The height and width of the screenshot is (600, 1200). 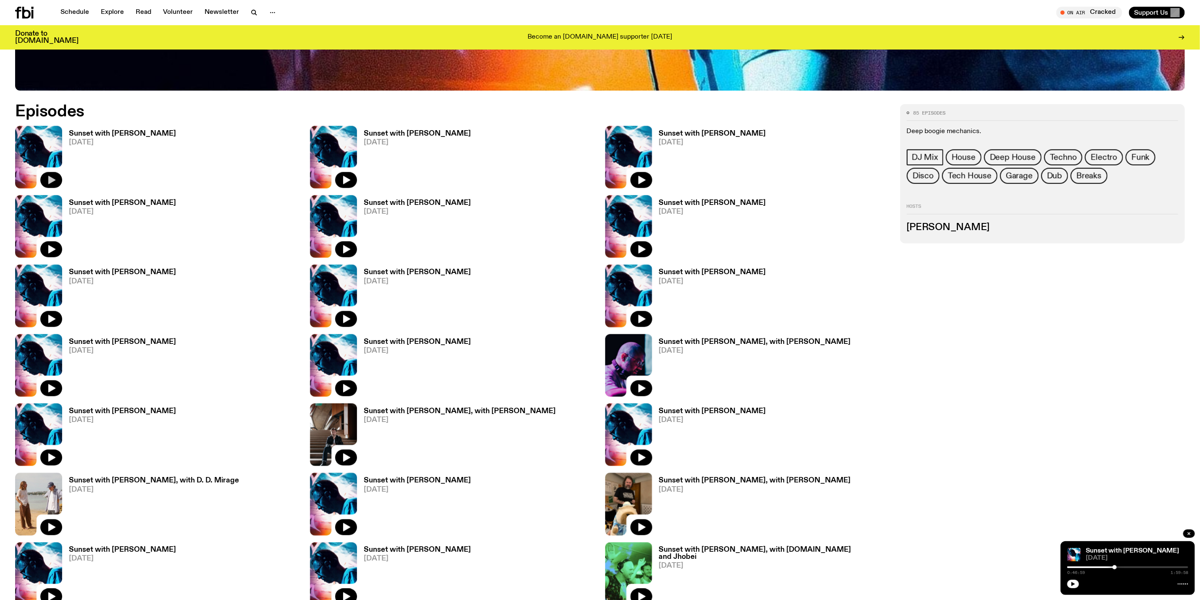 What do you see at coordinates (1076, 573) in the screenshot?
I see `span: 0:46:59` at bounding box center [1076, 573].